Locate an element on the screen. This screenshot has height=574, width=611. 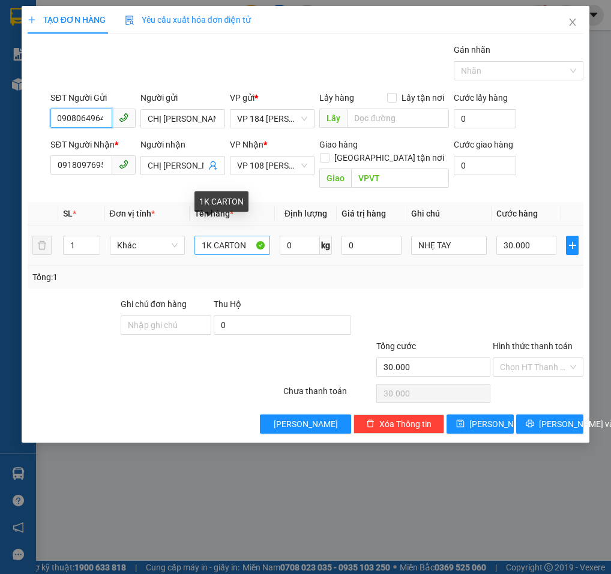
span: Giao hàng is located at coordinates (338, 145).